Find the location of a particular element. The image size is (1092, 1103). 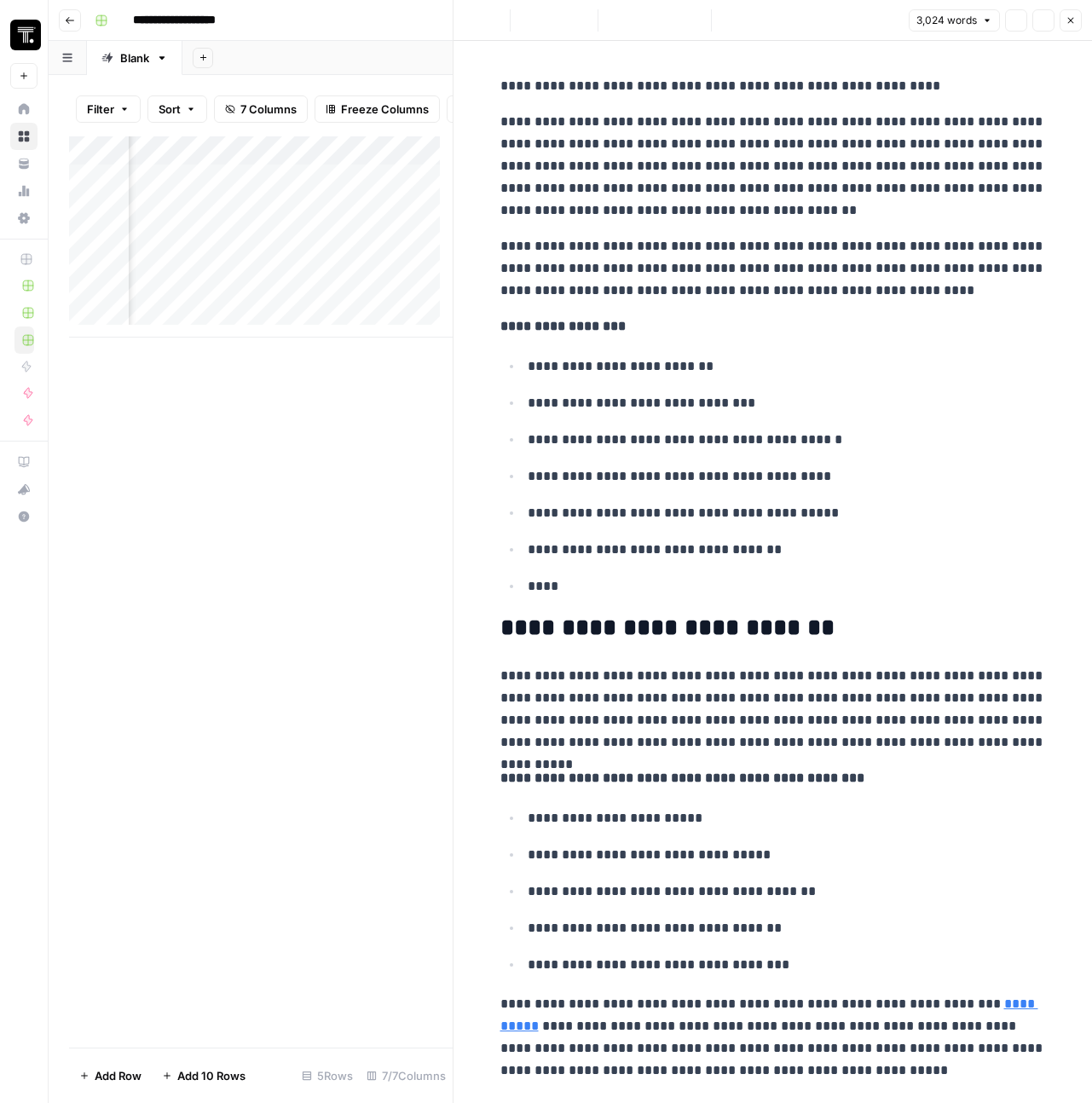

button: Add 10 Rows is located at coordinates (204, 1076).